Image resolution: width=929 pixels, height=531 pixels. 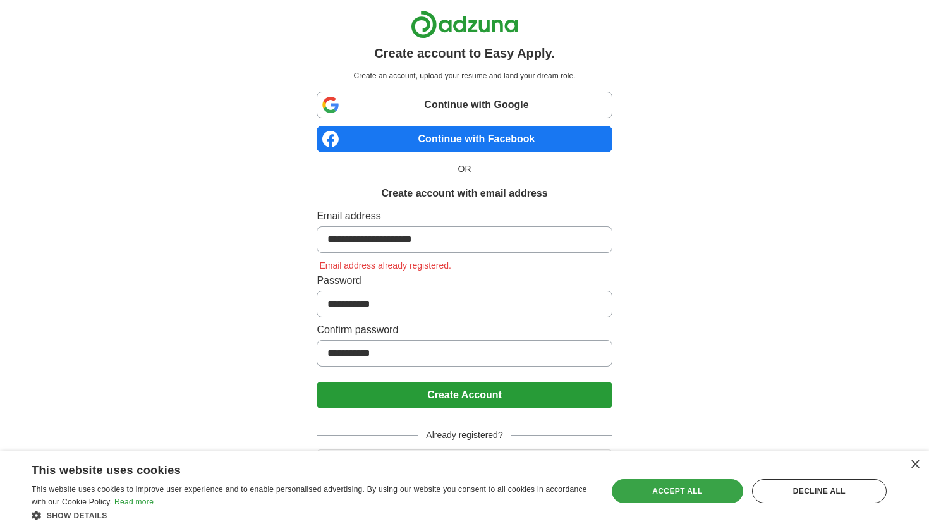 I want to click on h1: Create account to Easy Apply., so click(x=464, y=53).